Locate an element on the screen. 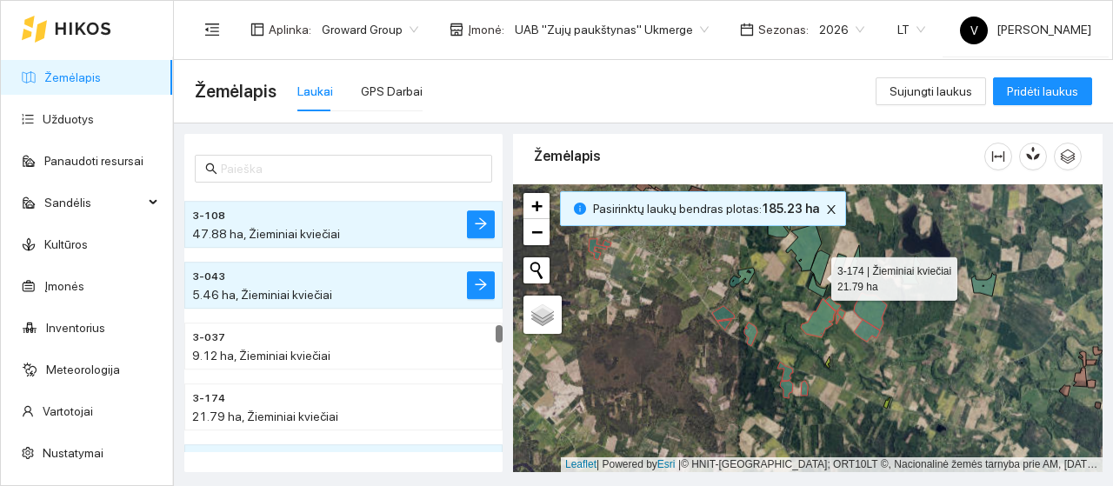 The height and width of the screenshot is (486, 1113). button: Sujungti laukus is located at coordinates (931, 91).